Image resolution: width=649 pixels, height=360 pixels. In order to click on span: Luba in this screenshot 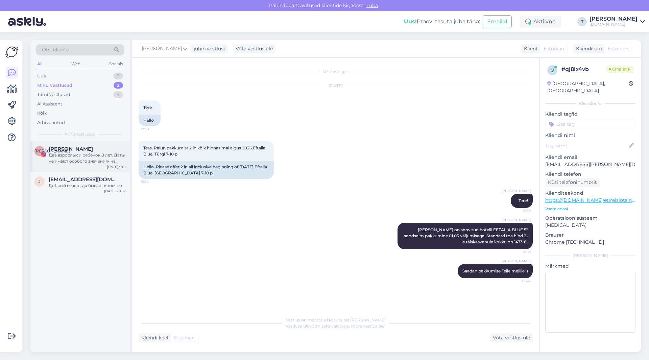, I will do `click(372, 5)`.